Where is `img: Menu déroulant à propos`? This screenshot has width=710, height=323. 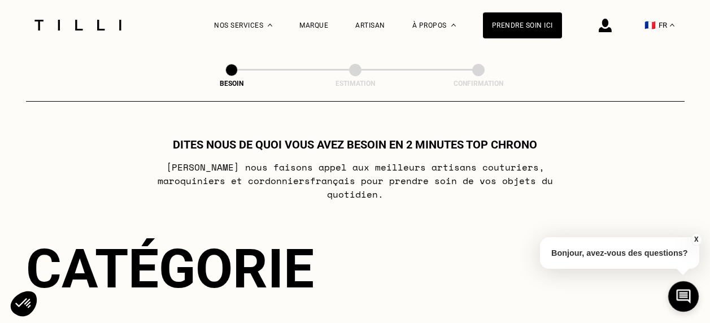
img: Menu déroulant à propos is located at coordinates (454, 25).